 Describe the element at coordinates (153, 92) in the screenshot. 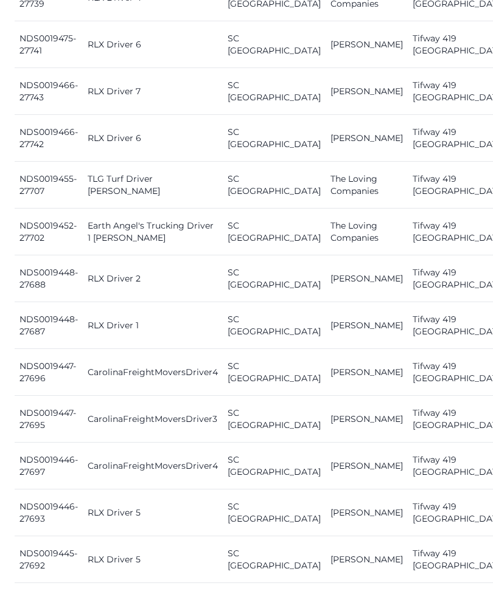

I see `td: RLX Driver 7` at that location.